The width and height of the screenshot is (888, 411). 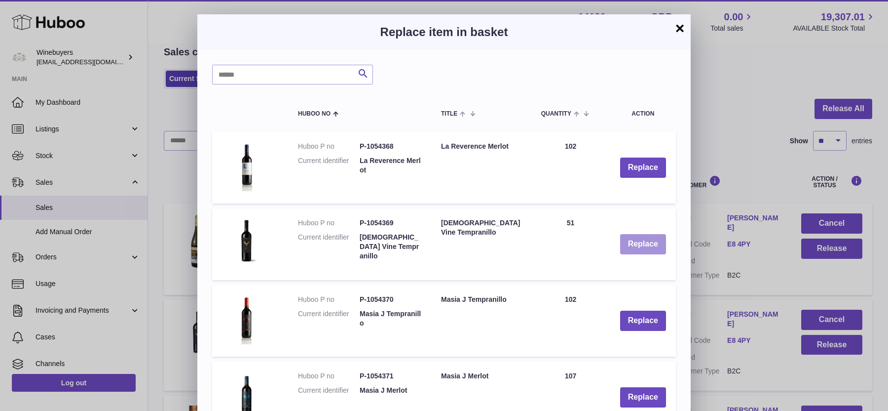 I want to click on td: La Reverence Merlot, so click(x=481, y=167).